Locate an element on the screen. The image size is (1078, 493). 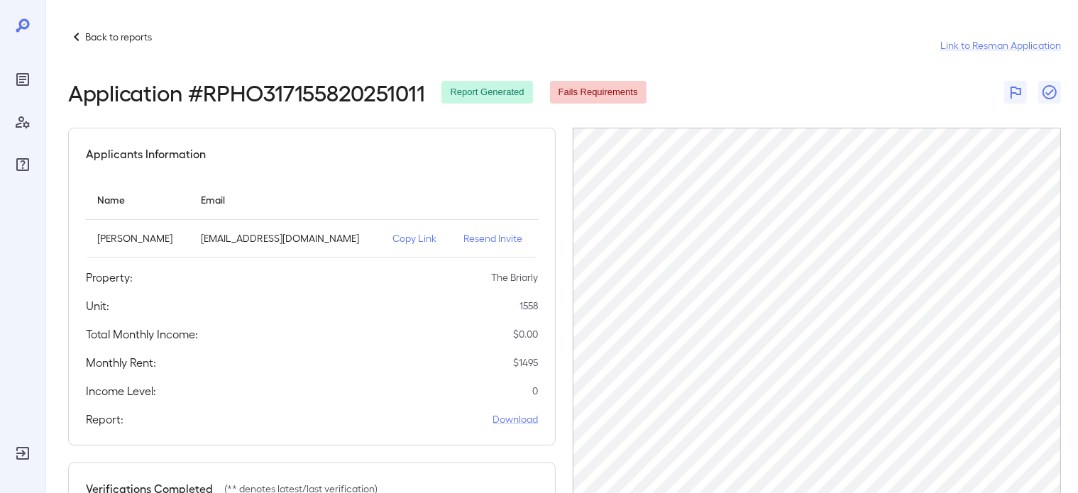
button: Close Report is located at coordinates (1050, 92).